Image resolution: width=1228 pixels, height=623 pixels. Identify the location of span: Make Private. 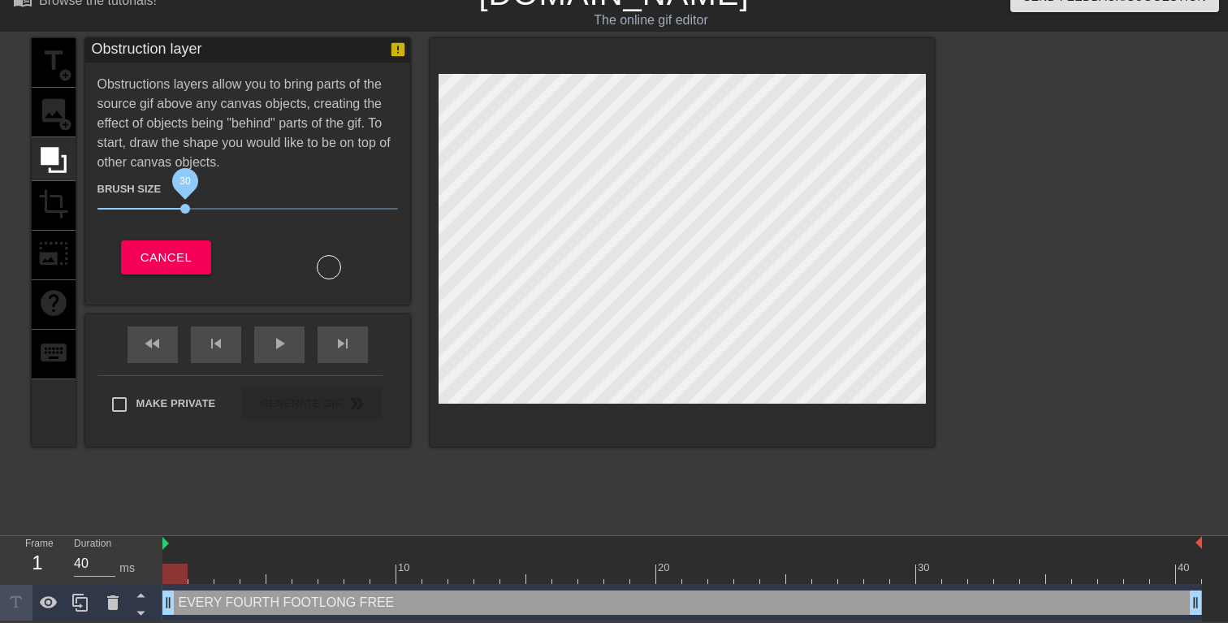
(176, 404).